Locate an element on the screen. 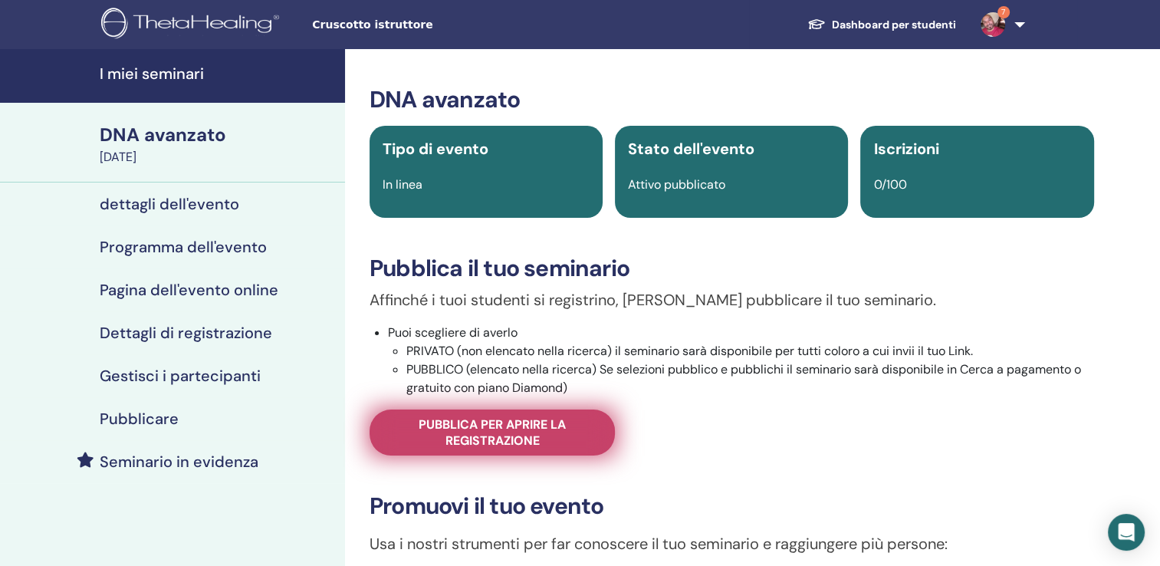 The image size is (1160, 566). img: graduation-cap-white.svg is located at coordinates (817, 24).